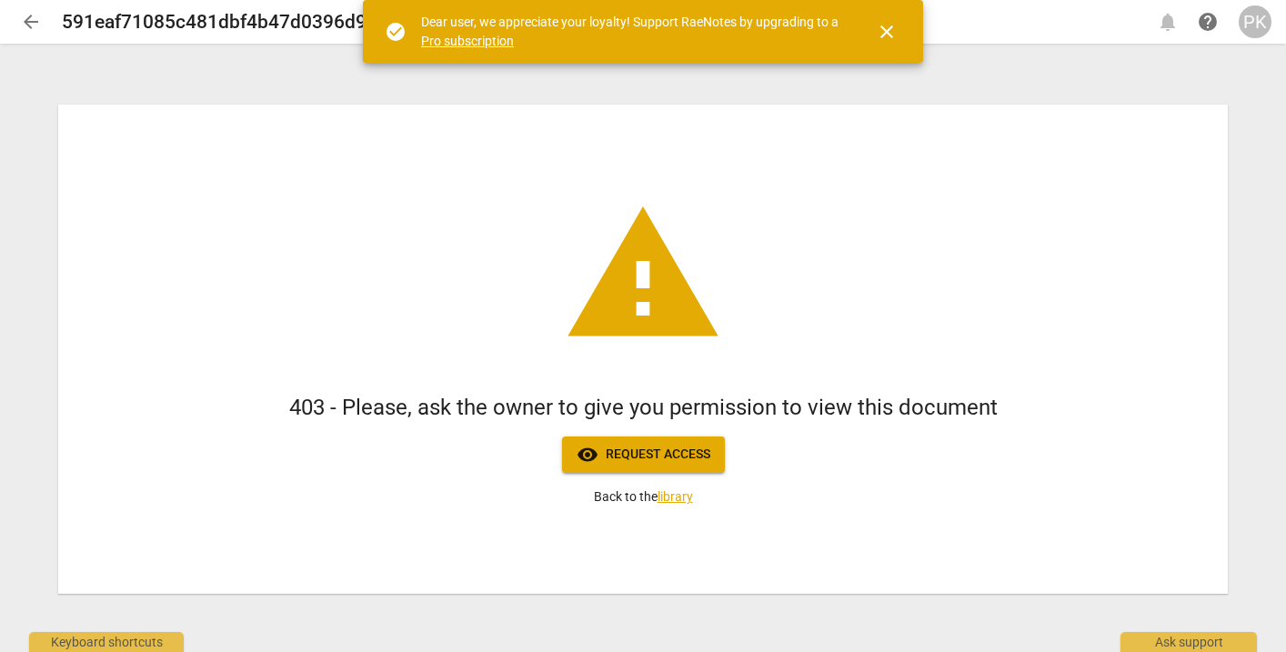 The image size is (1286, 652). What do you see at coordinates (643, 455) in the screenshot?
I see `button: Request access` at bounding box center [643, 455].